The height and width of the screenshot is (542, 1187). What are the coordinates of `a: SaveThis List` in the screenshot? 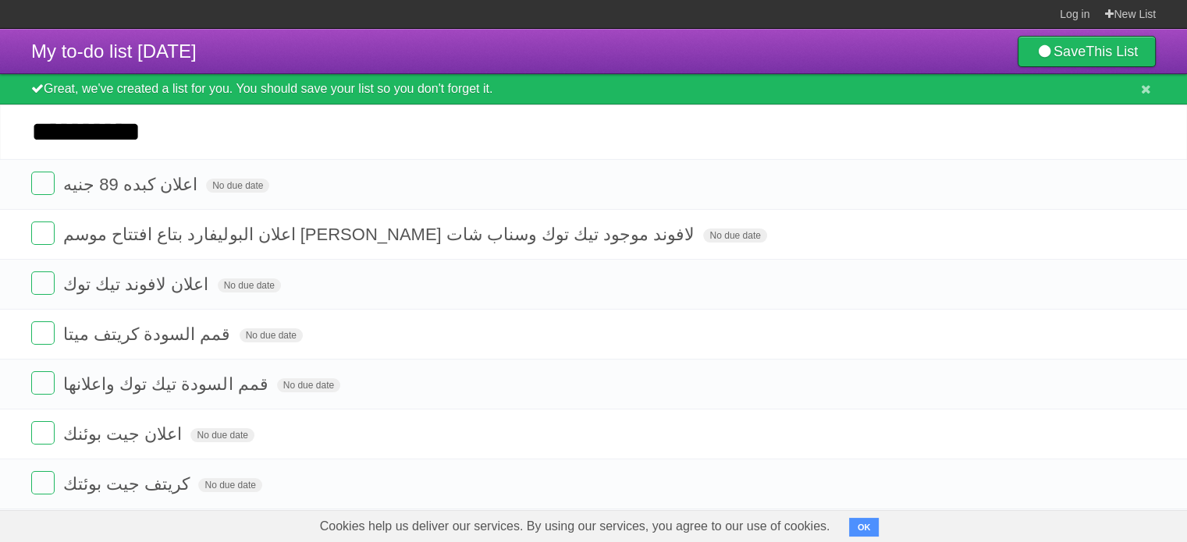 It's located at (1087, 52).